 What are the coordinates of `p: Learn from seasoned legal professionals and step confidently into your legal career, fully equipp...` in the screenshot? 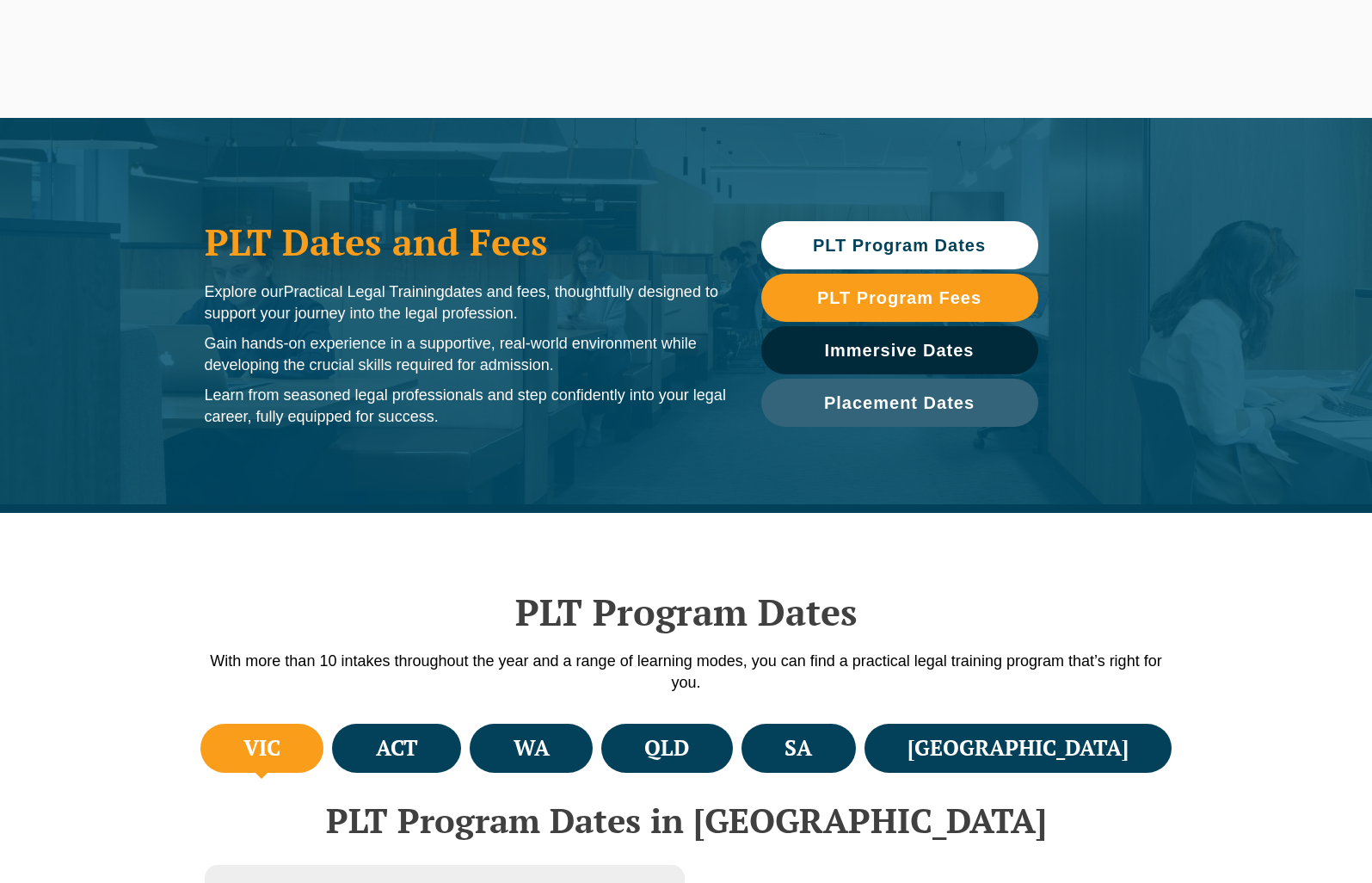 It's located at (466, 406).